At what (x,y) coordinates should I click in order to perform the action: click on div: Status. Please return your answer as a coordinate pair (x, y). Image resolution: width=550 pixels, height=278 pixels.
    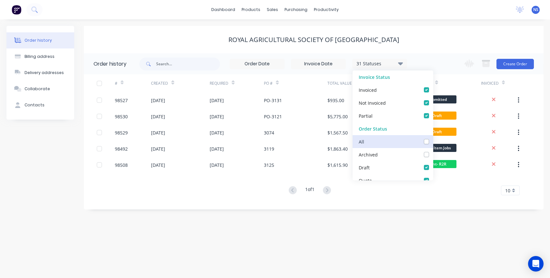
    Looking at the image, I should click on (450, 83).